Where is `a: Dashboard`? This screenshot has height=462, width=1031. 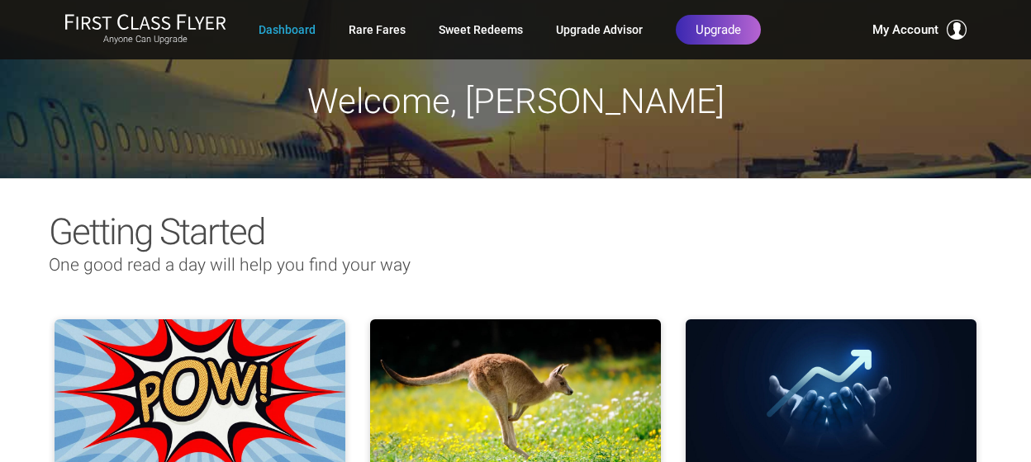 a: Dashboard is located at coordinates (287, 30).